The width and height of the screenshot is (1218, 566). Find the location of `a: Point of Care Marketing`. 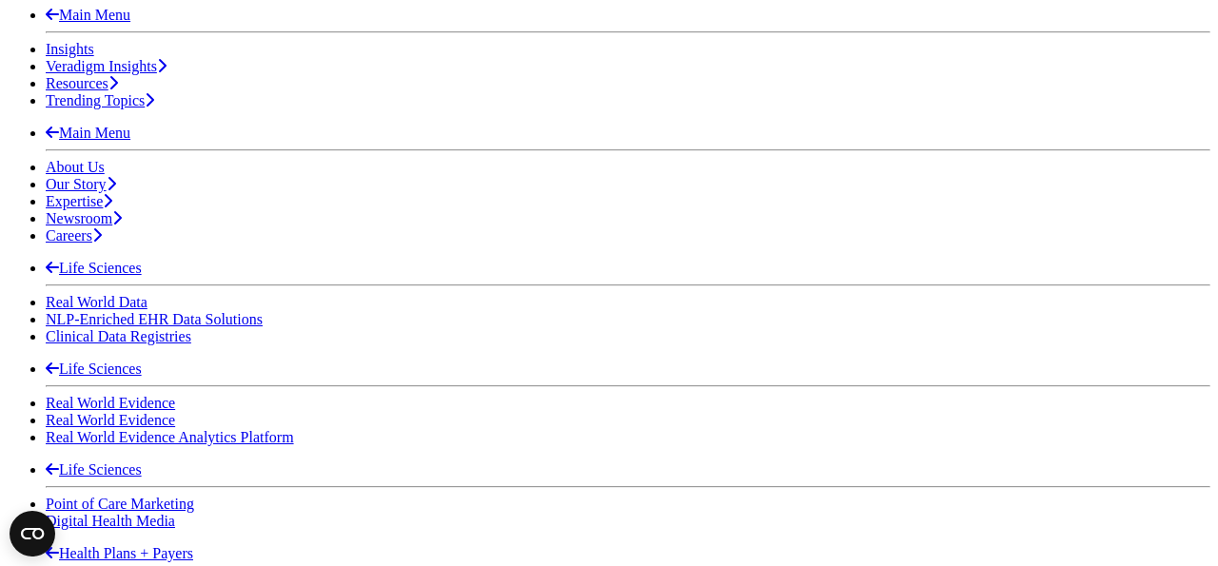

a: Point of Care Marketing is located at coordinates (120, 503).